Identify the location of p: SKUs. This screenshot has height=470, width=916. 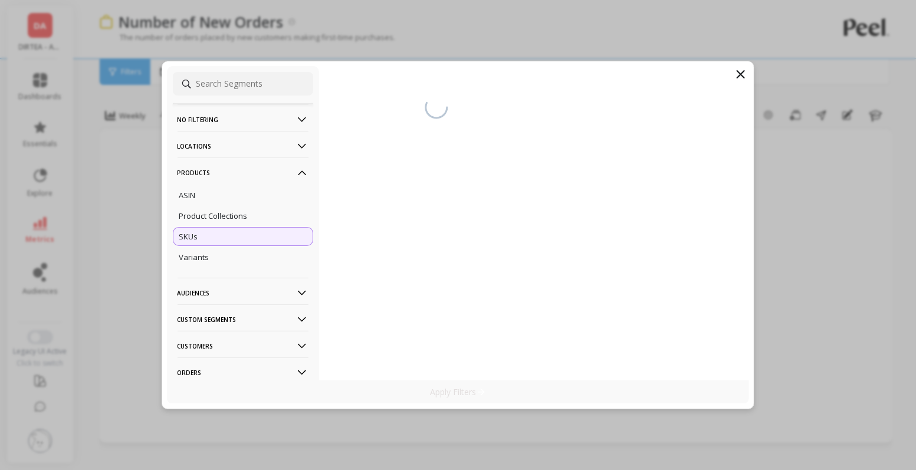
(189, 237).